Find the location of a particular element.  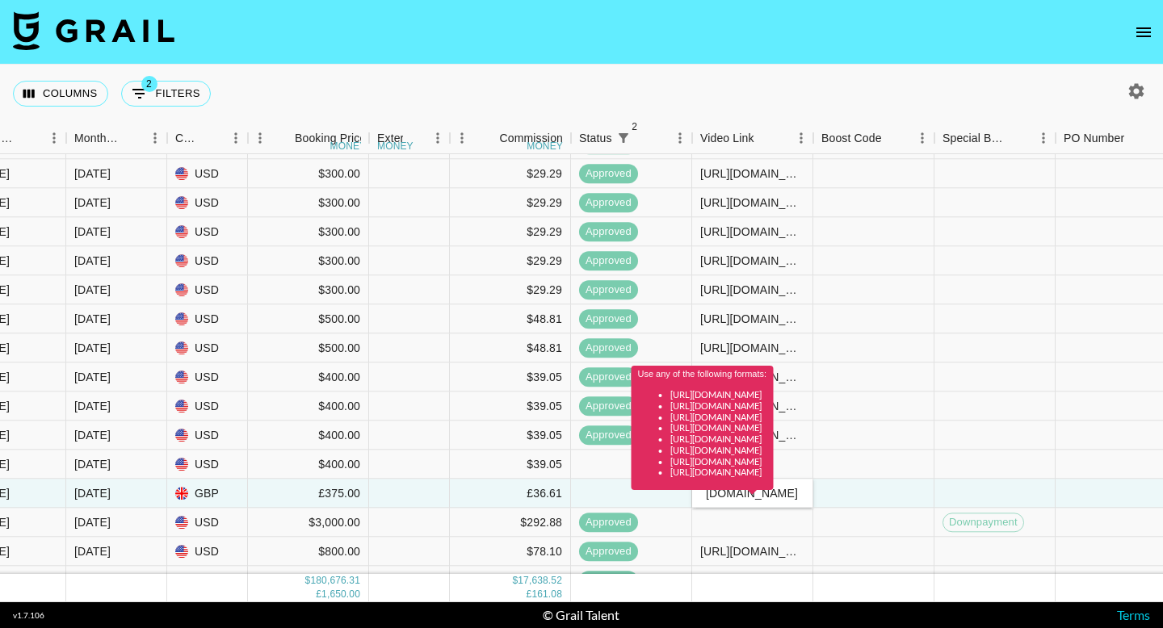

div: Video Link is located at coordinates (752, 138).